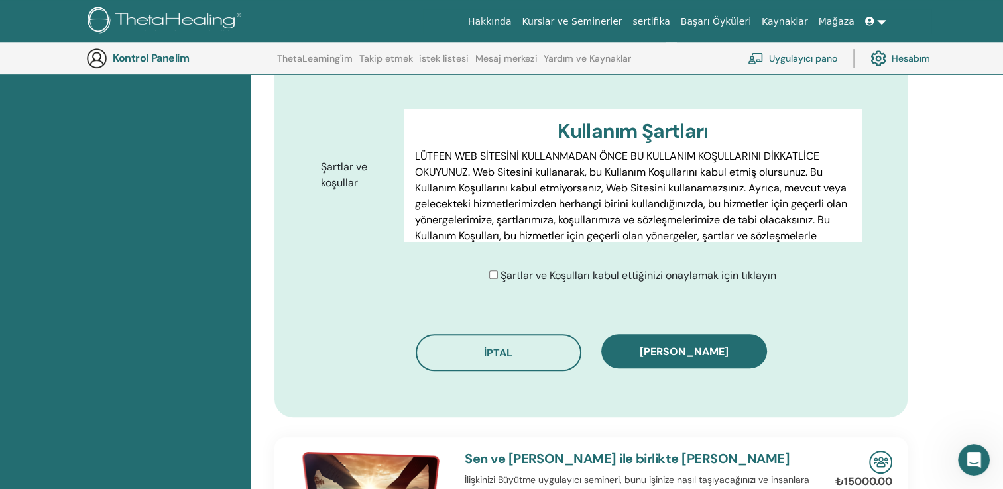  Describe the element at coordinates (386, 64) in the screenshot. I see `a: Takip etmek` at that location.